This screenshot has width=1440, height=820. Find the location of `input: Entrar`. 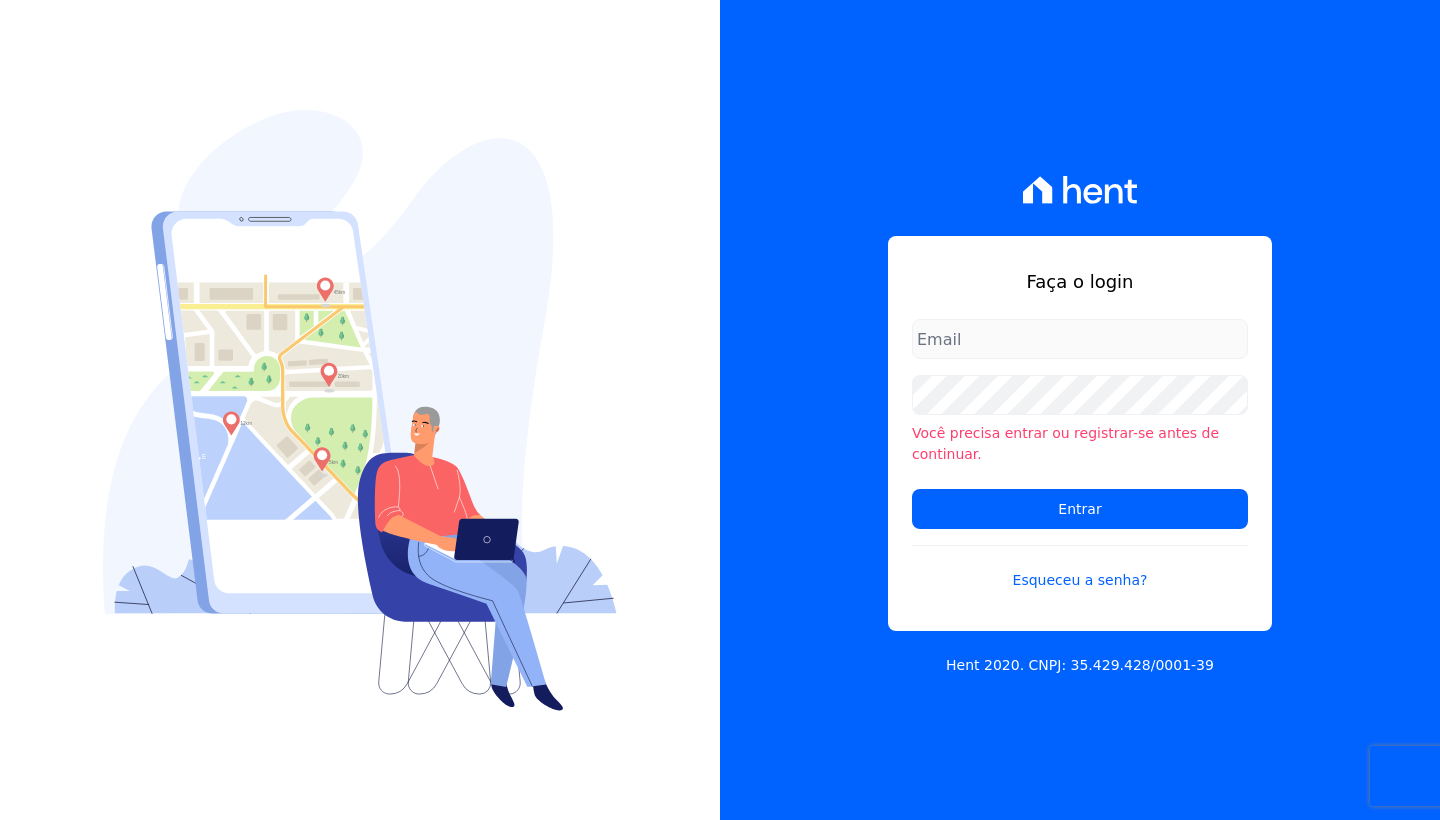

input: Entrar is located at coordinates (1080, 509).